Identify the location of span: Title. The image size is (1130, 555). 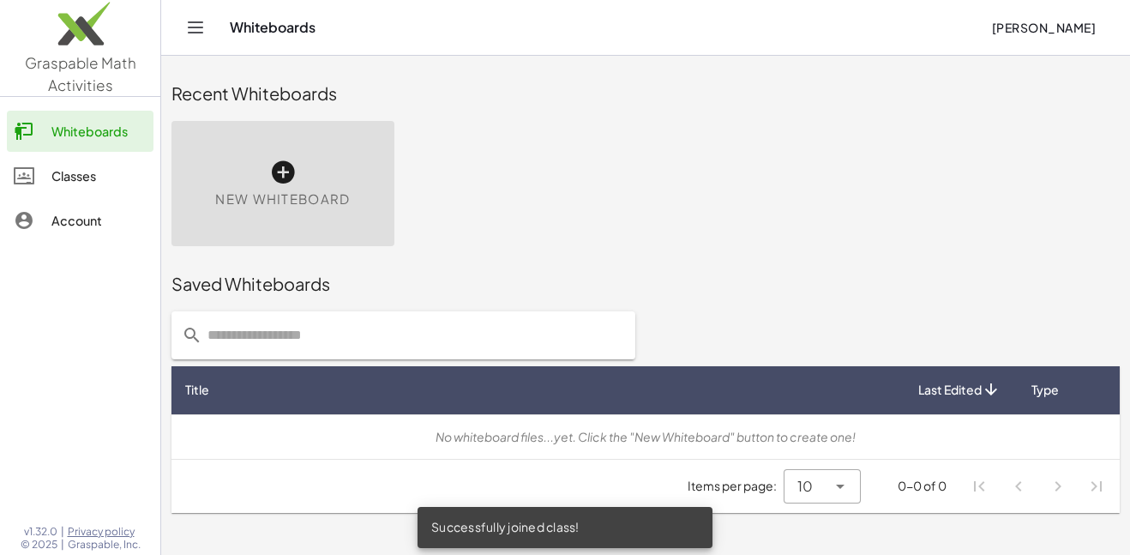
(197, 389).